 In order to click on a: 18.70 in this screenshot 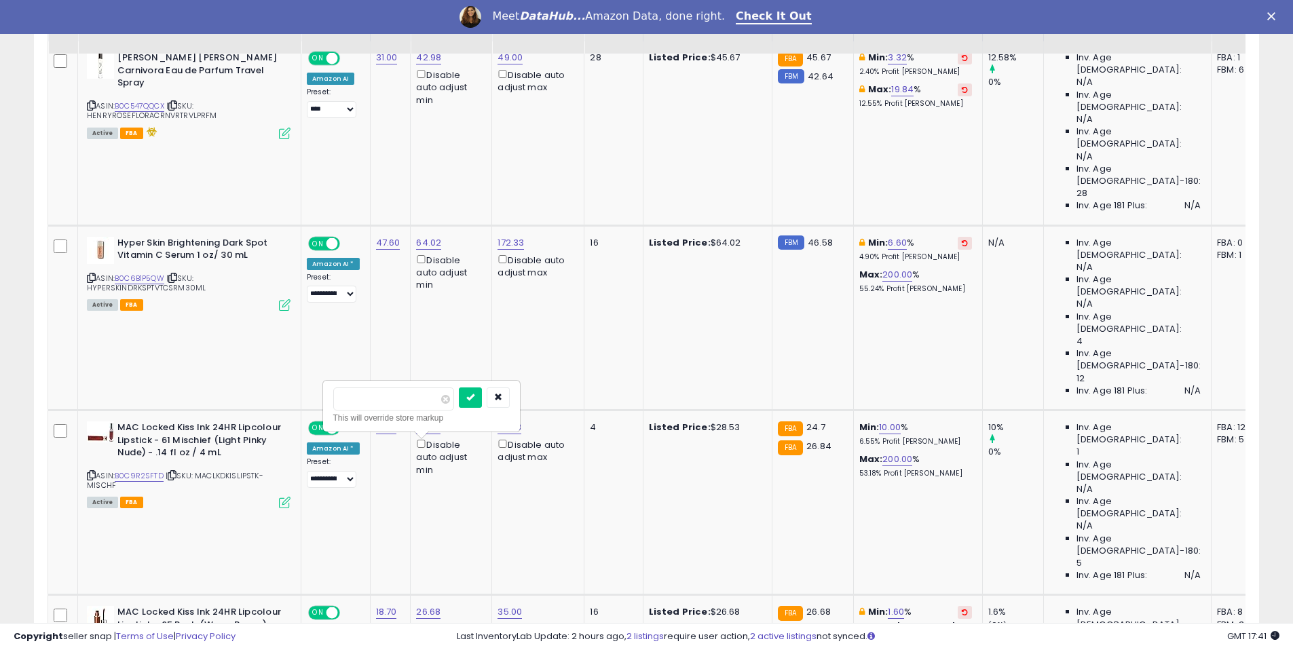, I will do `click(386, 612)`.